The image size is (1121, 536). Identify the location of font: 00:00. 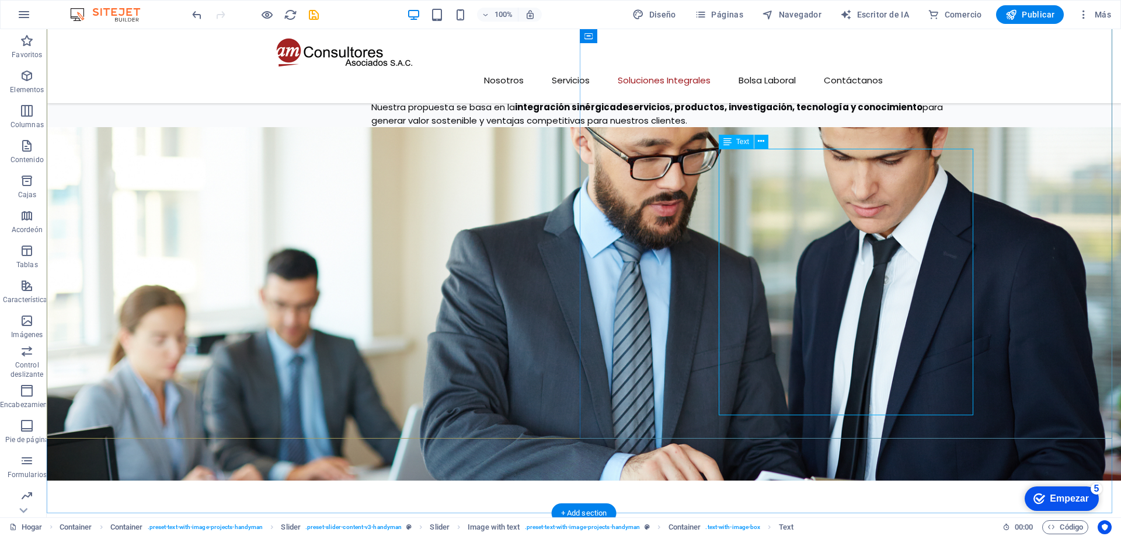
(1023, 527).